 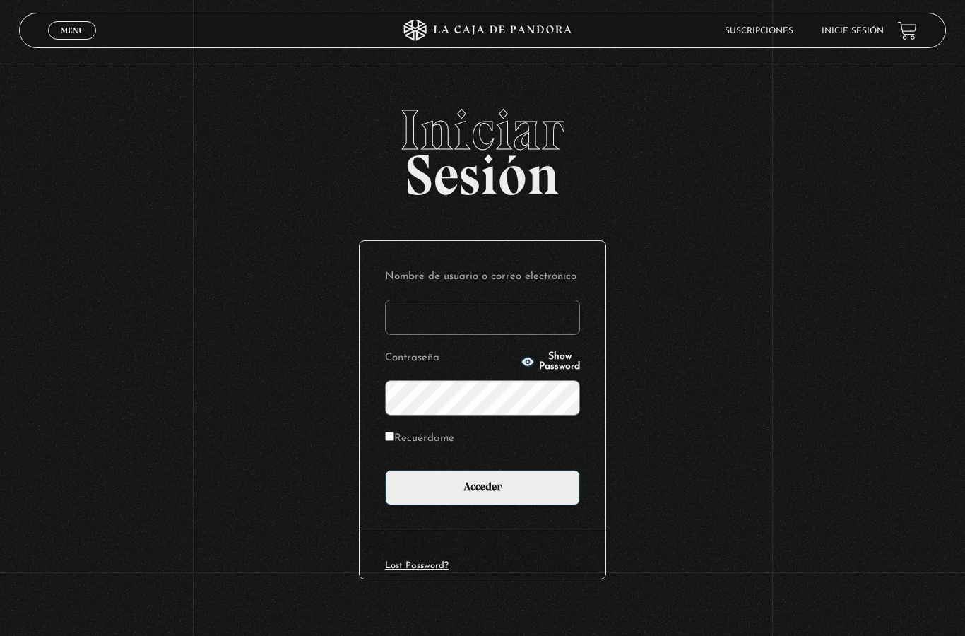 I want to click on a: Lost Password?, so click(x=417, y=565).